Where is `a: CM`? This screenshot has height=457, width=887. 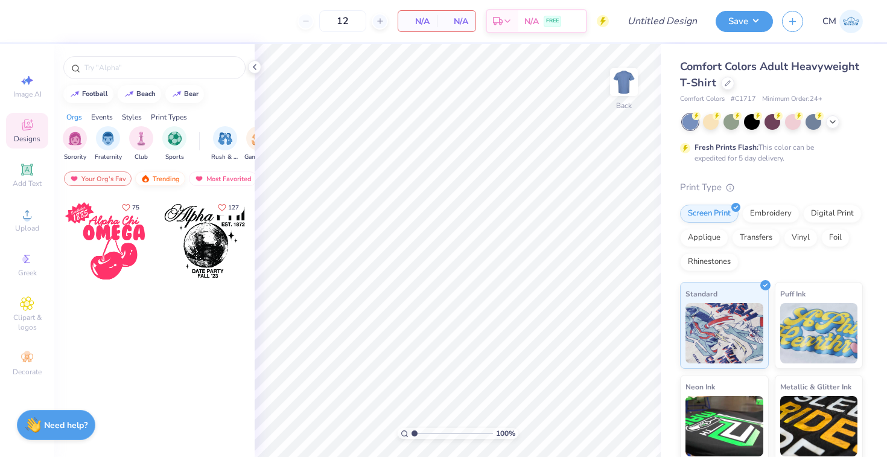 a: CM is located at coordinates (842, 21).